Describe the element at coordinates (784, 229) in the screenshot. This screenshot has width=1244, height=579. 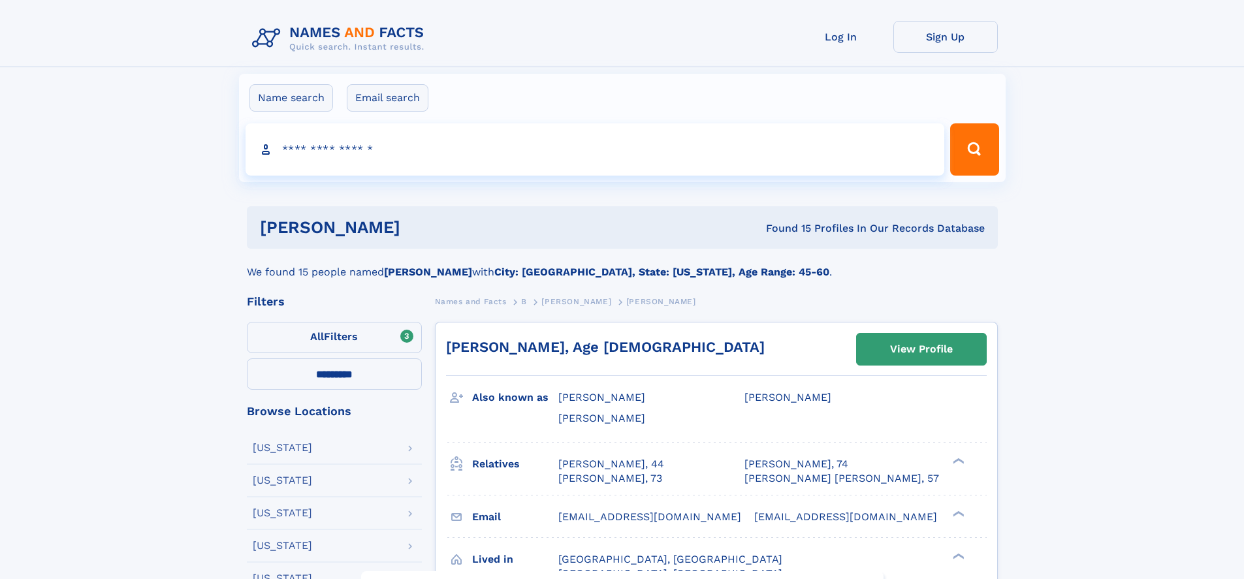
I see `div: Found 15 Profiles In Our Records Database` at that location.